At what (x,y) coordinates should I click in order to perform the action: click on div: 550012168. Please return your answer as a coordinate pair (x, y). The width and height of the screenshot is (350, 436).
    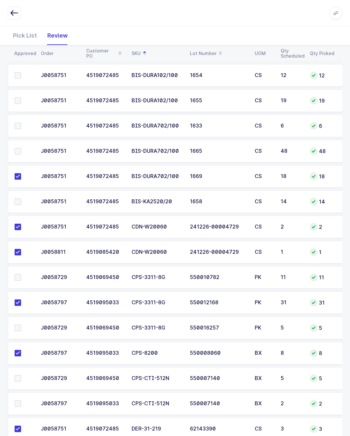
    Looking at the image, I should click on (218, 303).